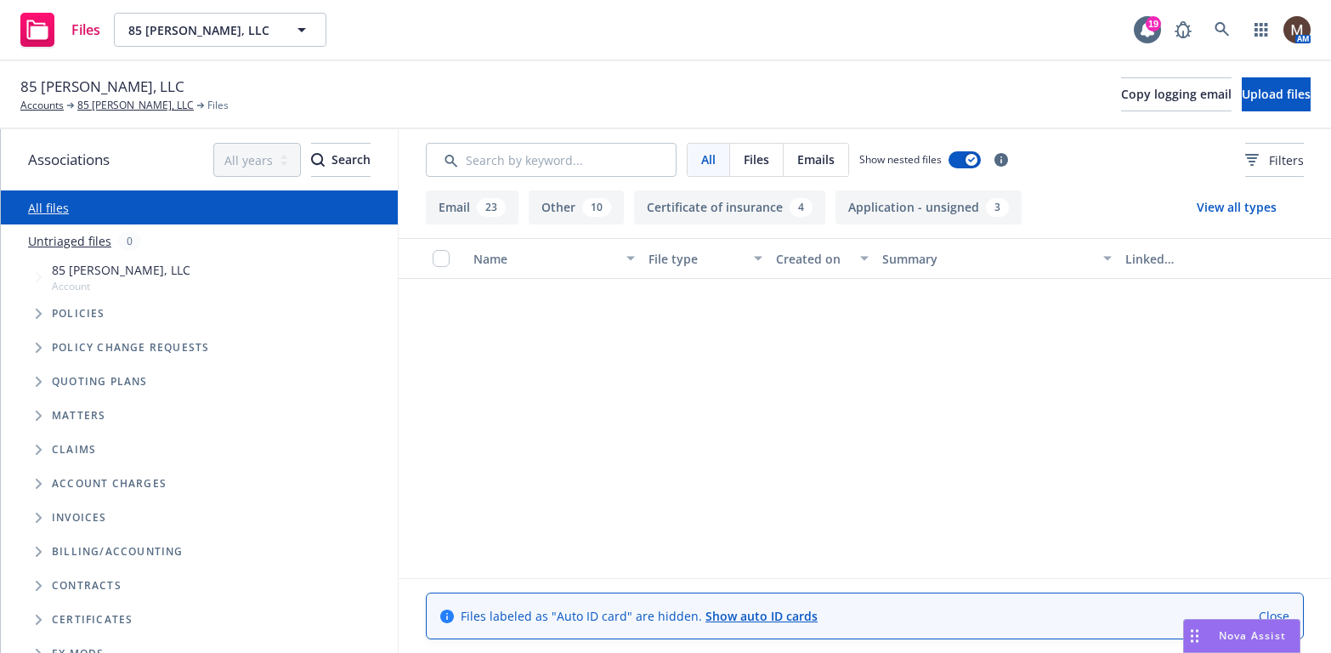  I want to click on a: Close, so click(1274, 615).